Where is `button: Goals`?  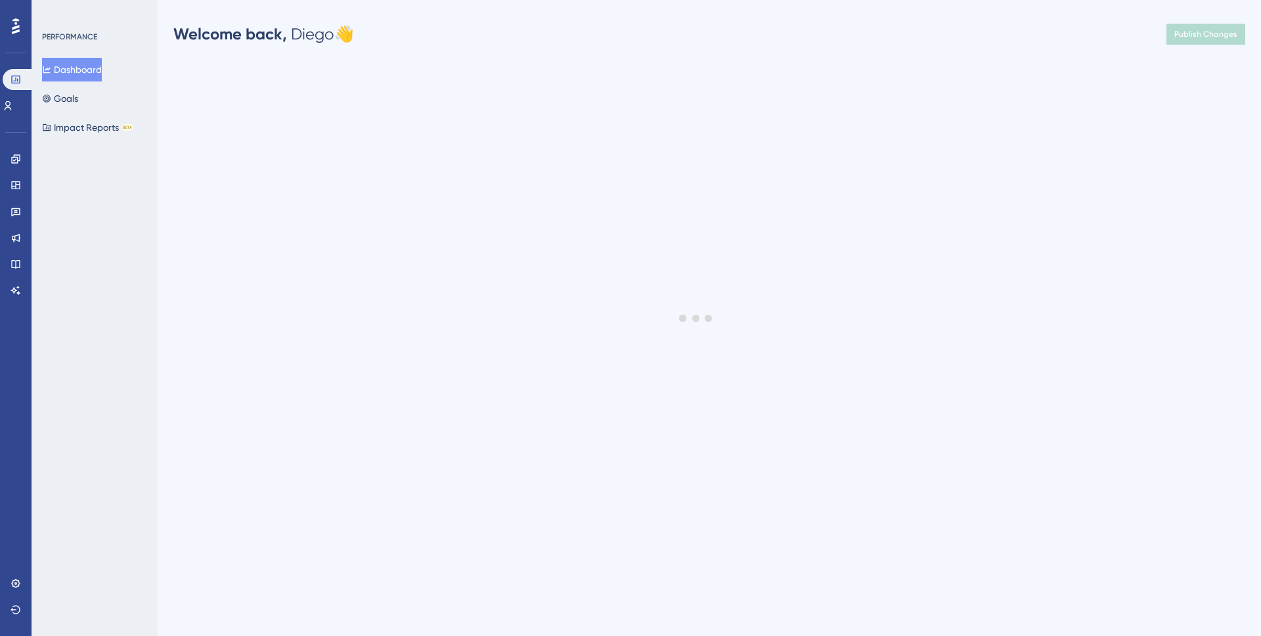 button: Goals is located at coordinates (60, 99).